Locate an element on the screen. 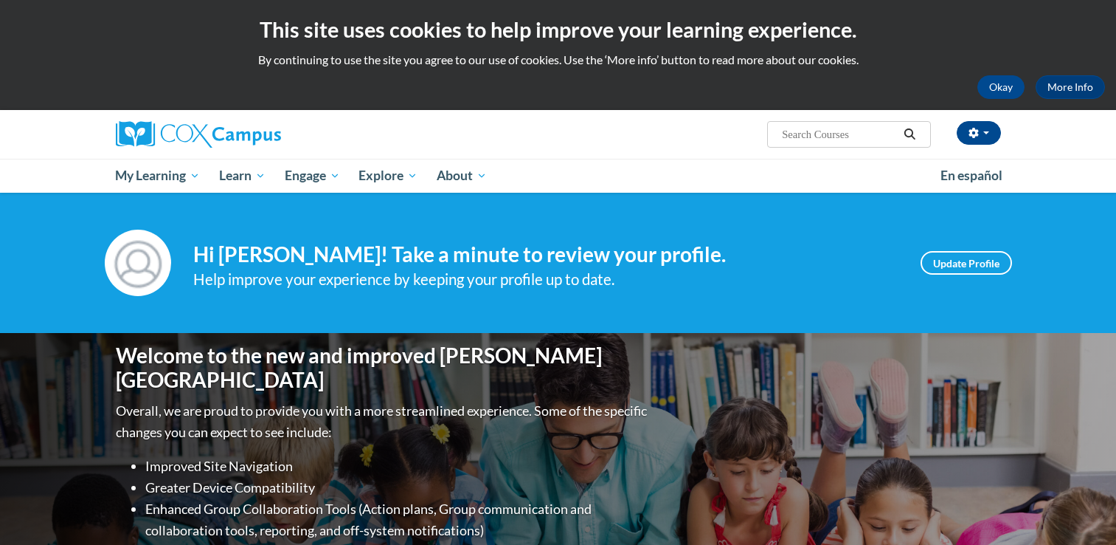 The image size is (1116, 545). span: Learn is located at coordinates (242, 176).